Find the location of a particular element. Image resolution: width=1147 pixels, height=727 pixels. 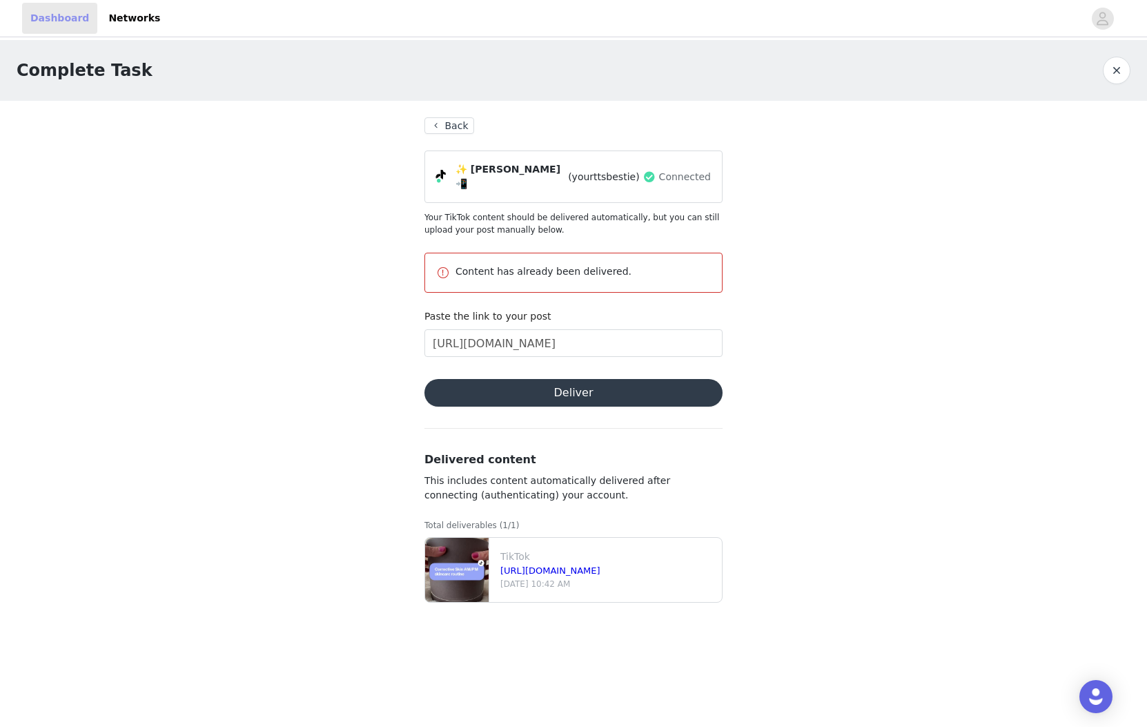

p: TikTok is located at coordinates (608, 556).